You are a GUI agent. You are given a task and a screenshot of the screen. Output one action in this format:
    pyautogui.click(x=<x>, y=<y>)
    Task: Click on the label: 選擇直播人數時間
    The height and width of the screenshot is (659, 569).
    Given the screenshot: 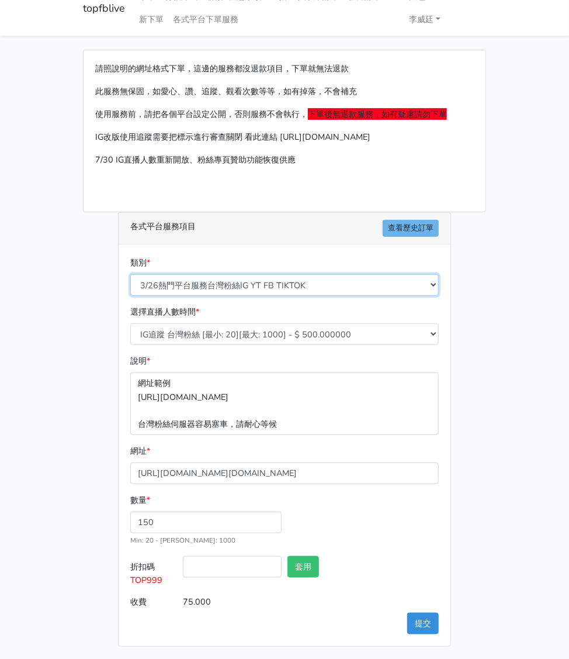 What is the action you would take?
    pyautogui.click(x=165, y=311)
    